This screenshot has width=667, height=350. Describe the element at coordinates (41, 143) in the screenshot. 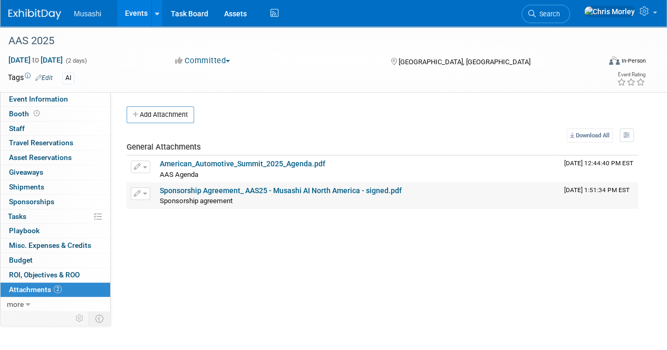

I see `span: Travel Reservations` at that location.